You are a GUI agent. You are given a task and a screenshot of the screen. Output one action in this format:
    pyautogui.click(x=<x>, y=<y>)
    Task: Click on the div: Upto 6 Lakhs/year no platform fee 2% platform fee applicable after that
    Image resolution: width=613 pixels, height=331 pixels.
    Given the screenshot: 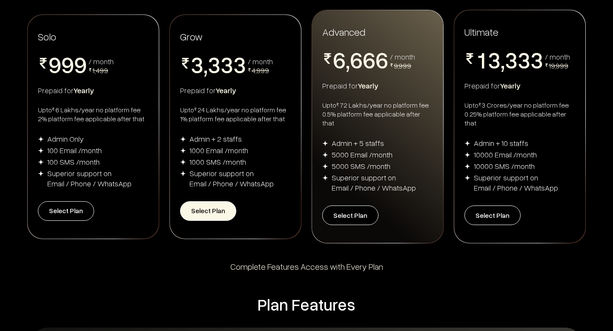 What is the action you would take?
    pyautogui.click(x=93, y=115)
    